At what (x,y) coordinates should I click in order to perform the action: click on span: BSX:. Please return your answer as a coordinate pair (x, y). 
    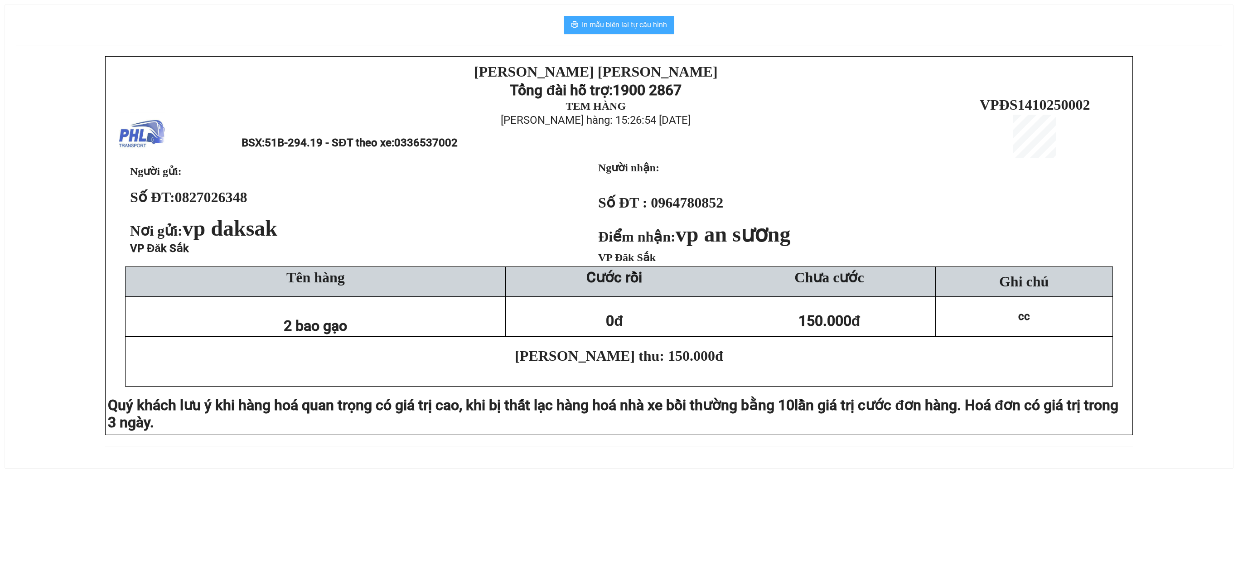
    Looking at the image, I should click on (349, 143).